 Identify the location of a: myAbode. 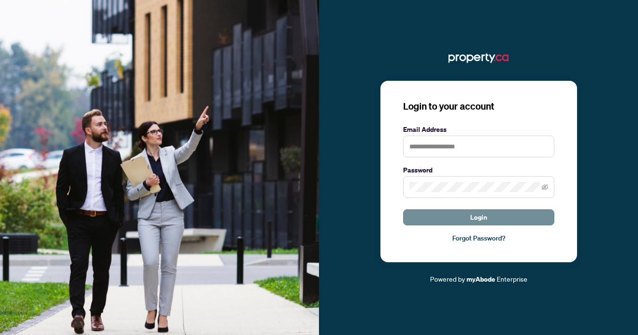
(480, 279).